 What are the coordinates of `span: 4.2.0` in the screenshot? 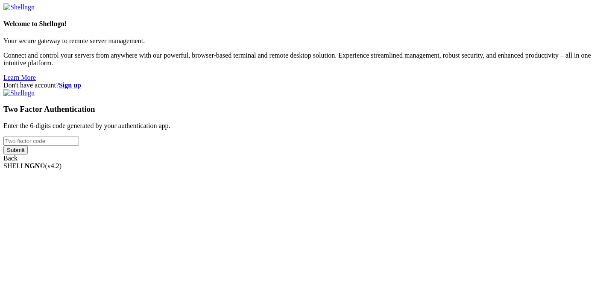 It's located at (53, 166).